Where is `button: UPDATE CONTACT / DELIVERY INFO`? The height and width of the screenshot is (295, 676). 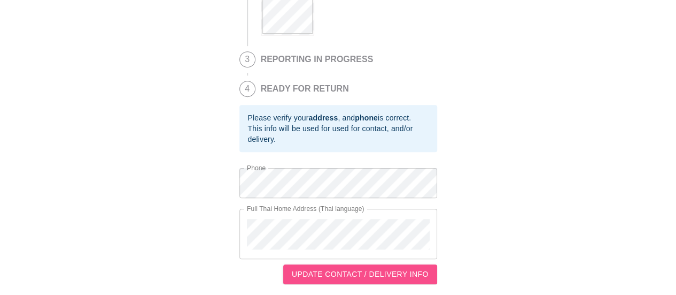
button: UPDATE CONTACT / DELIVERY INFO is located at coordinates (360, 274).